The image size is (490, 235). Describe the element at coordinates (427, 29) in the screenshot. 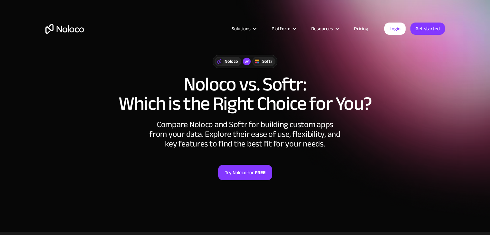

I see `a: Get started` at that location.